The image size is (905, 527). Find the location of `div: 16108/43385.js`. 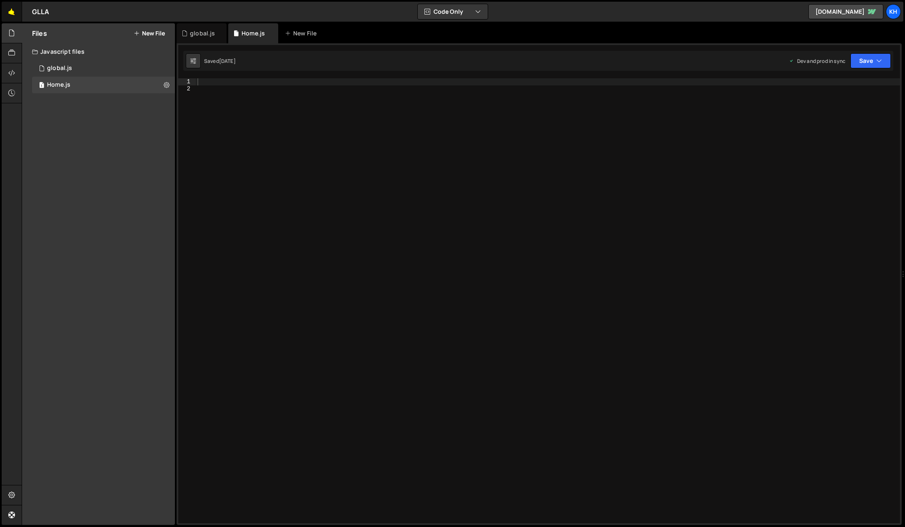

div: 16108/43385.js is located at coordinates (103, 68).